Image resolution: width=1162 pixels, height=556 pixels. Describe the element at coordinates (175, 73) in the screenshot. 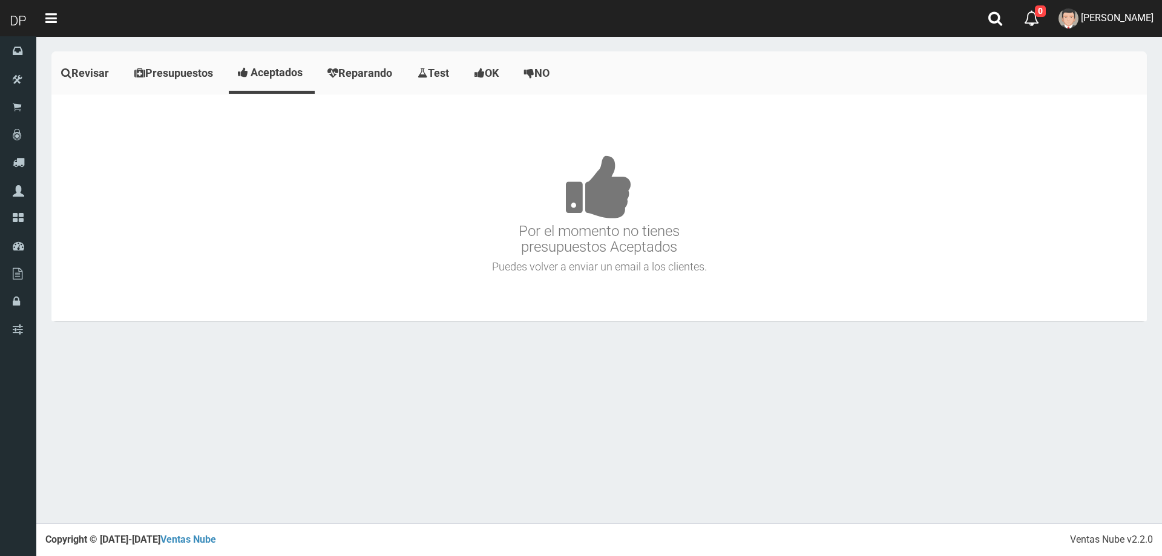

I see `a: Presupuestos` at that location.